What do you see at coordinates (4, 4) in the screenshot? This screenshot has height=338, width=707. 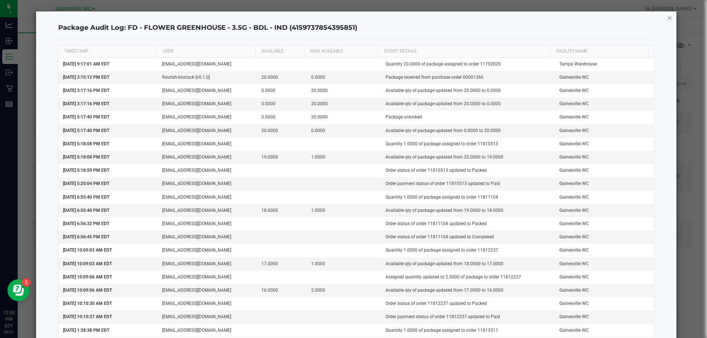 I see `span: 1` at bounding box center [4, 4].